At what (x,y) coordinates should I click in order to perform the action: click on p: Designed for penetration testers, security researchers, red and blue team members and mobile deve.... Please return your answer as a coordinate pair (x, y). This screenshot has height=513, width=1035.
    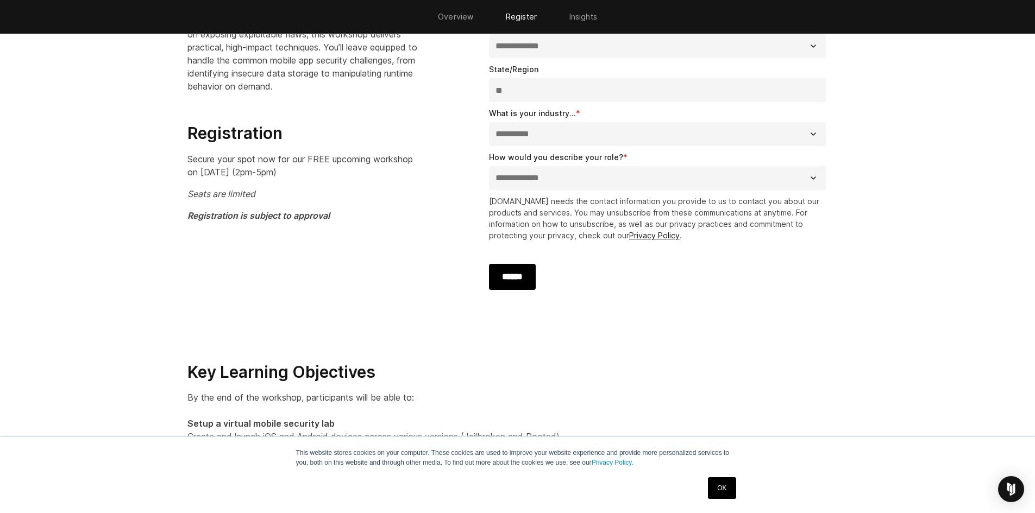
    Looking at the image, I should click on (305, 47).